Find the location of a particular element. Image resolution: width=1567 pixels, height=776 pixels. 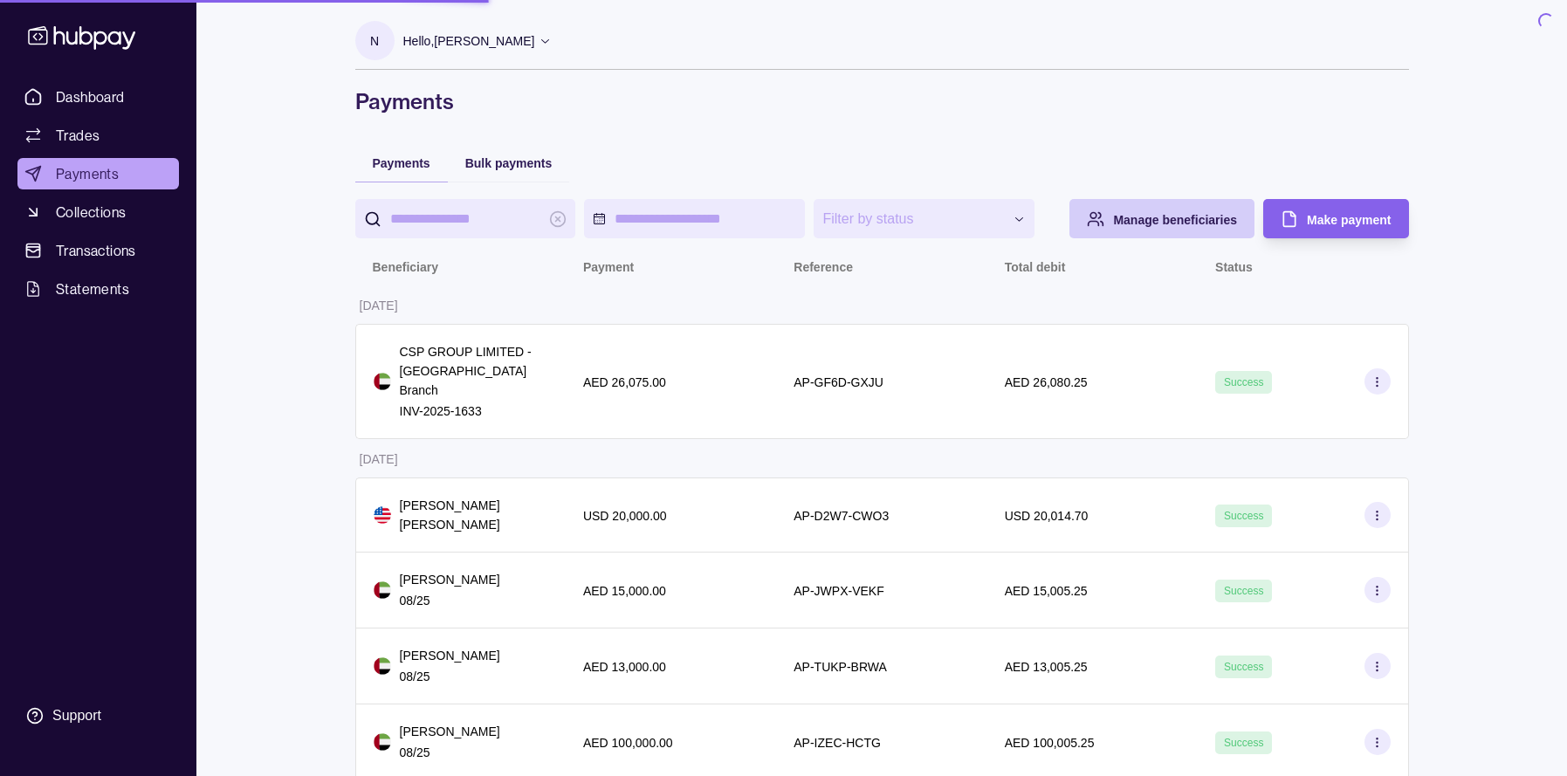

span: Transactions is located at coordinates (96, 251).